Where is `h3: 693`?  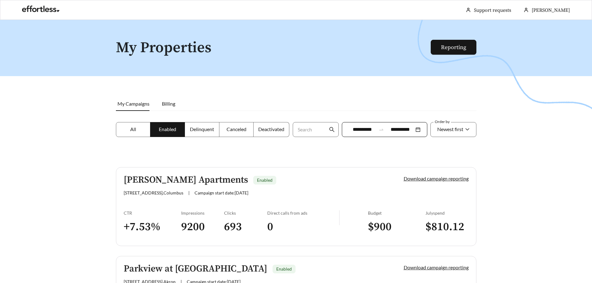
h3: 693 is located at coordinates (246, 227).